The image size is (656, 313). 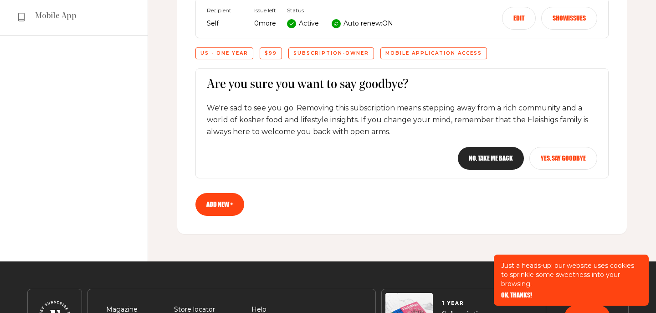 What do you see at coordinates (464, 303) in the screenshot?
I see `span: 1 YEAR` at bounding box center [464, 303].